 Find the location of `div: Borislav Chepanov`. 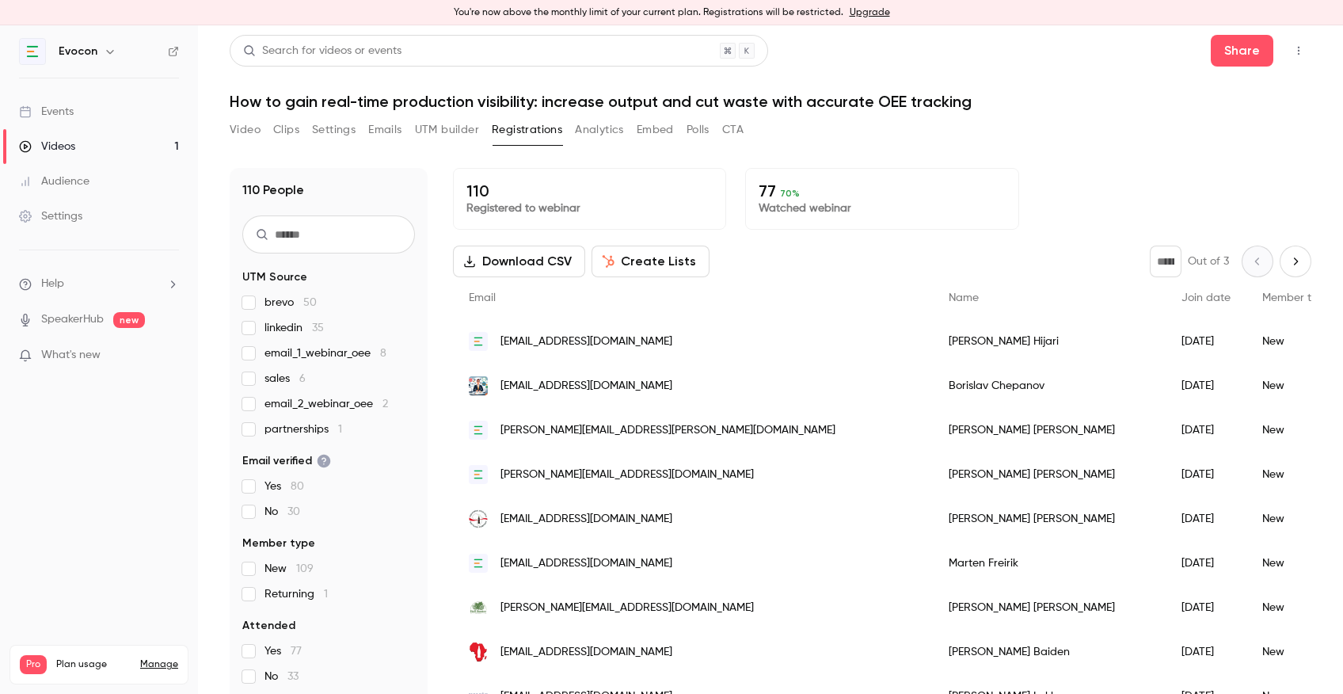

div: Borislav Chepanov is located at coordinates (1049, 386).